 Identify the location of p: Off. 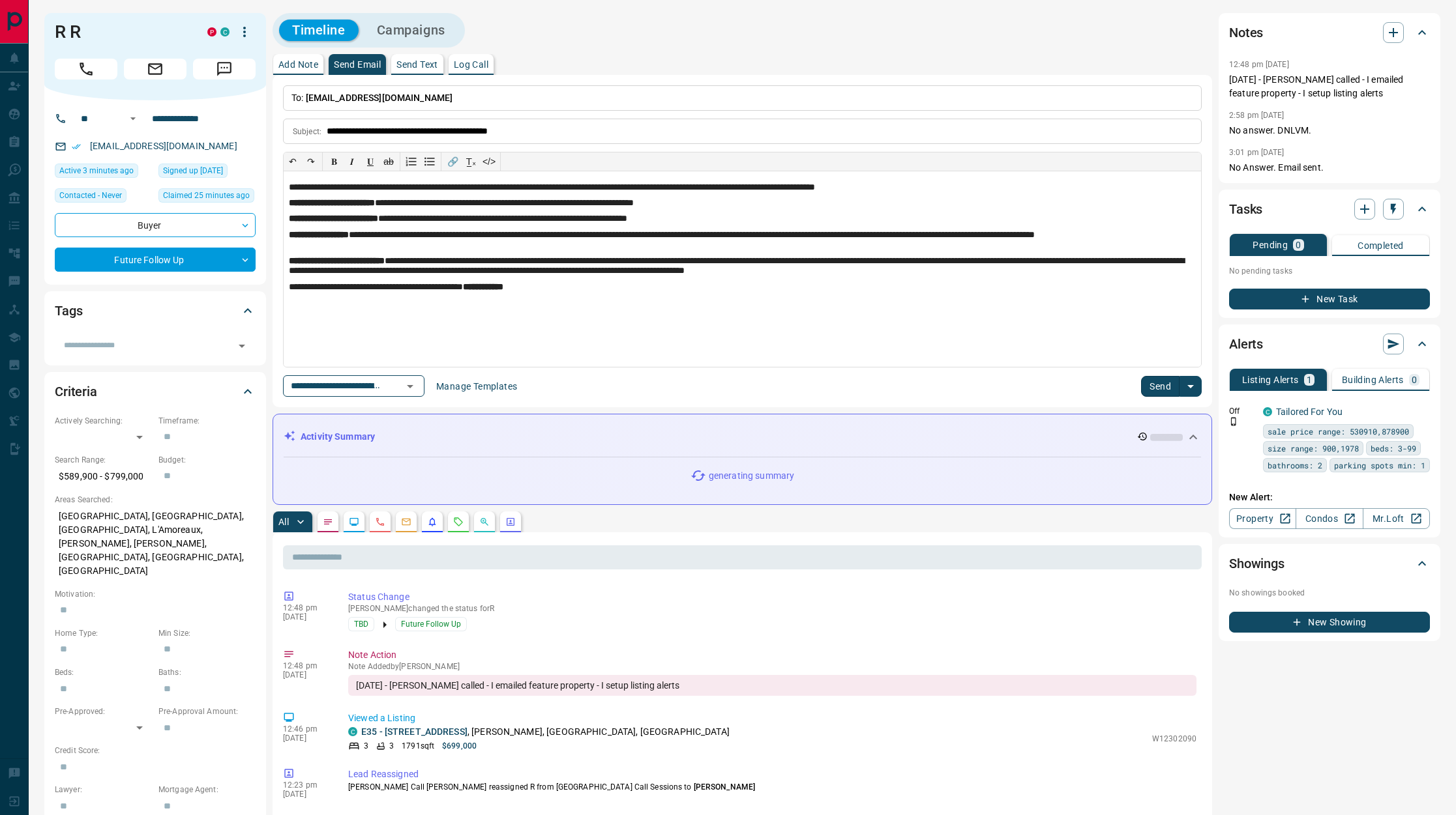
(1241, 411).